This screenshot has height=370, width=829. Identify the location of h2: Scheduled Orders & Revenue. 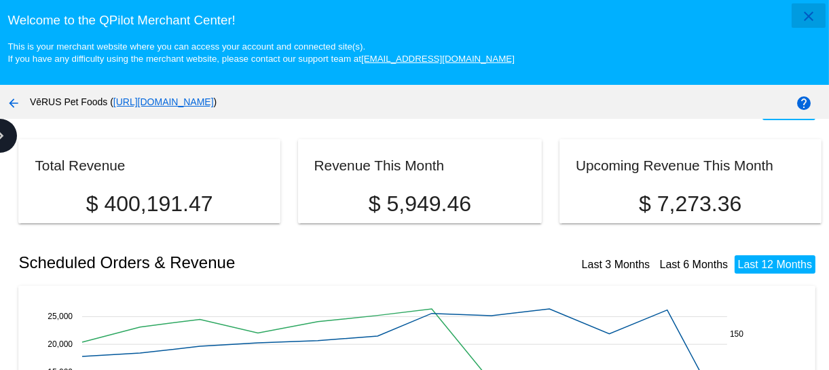
(219, 263).